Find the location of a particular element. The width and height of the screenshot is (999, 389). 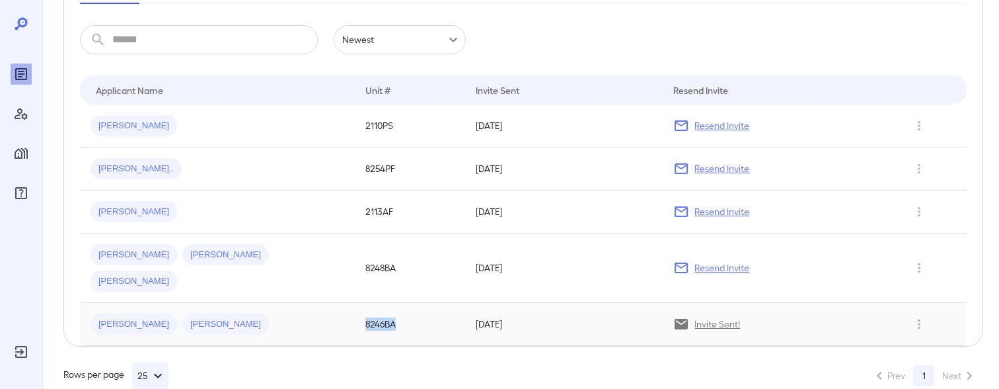

div: Log Out is located at coordinates (21, 352).